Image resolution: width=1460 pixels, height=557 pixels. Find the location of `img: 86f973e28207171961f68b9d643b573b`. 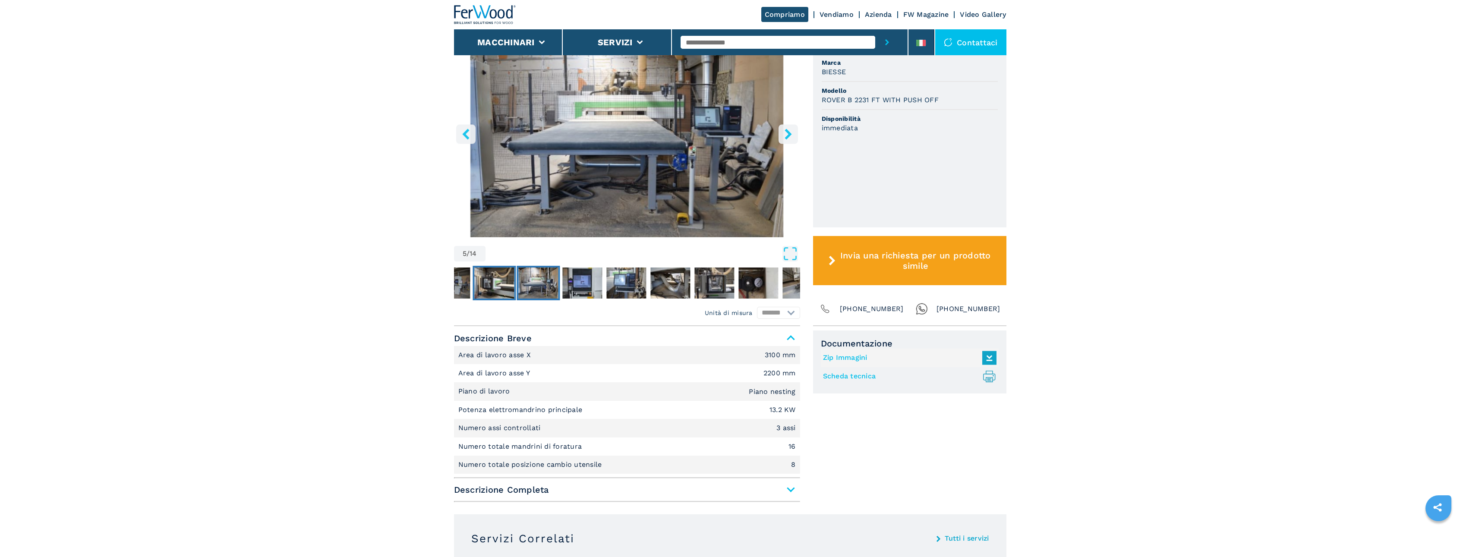

img: 86f973e28207171961f68b9d643b573b is located at coordinates (714, 283).